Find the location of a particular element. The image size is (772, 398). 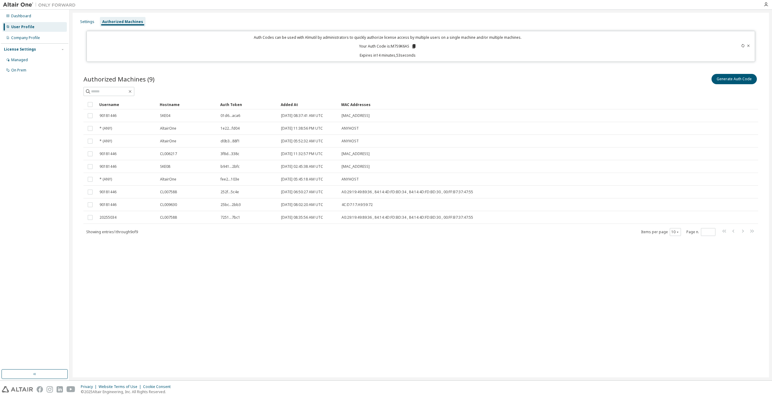

img: instagram.svg is located at coordinates (50, 389).